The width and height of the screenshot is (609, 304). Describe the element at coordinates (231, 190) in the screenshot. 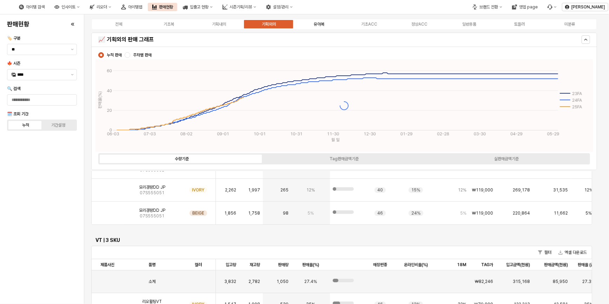

I see `span: 2,262` at that location.